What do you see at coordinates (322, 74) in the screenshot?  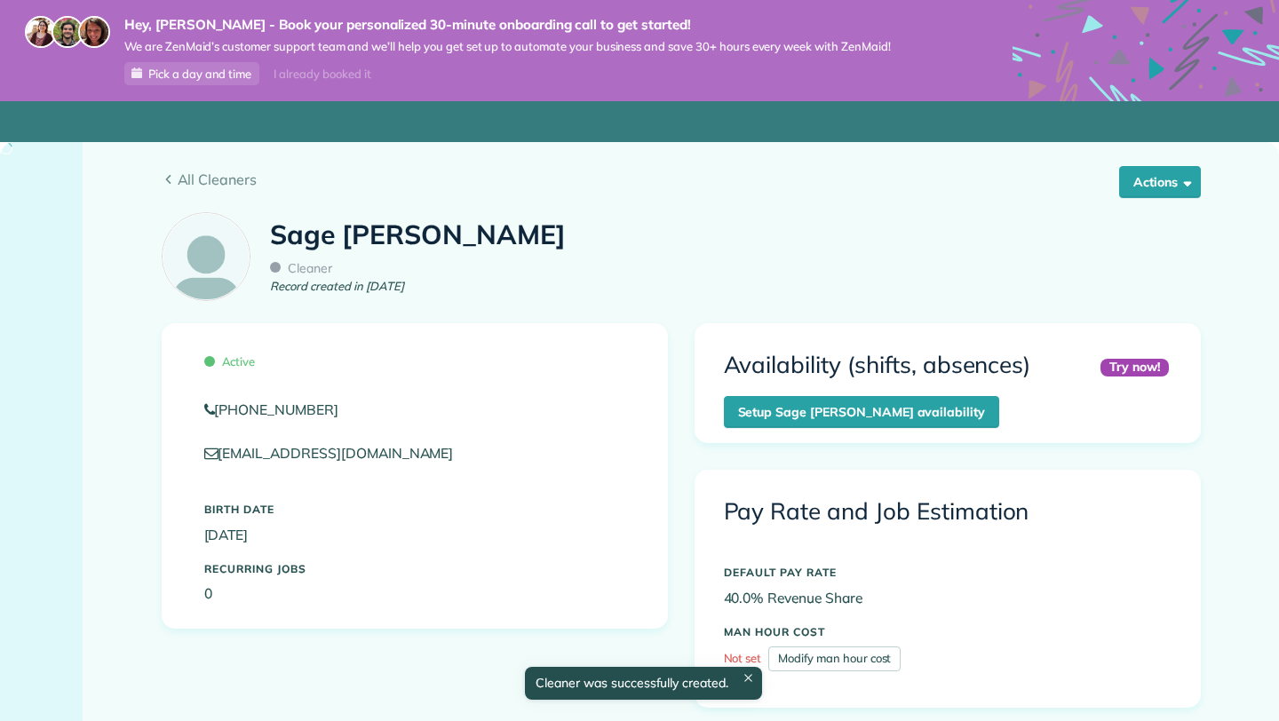 I see `div: I already booked it` at bounding box center [322, 74].